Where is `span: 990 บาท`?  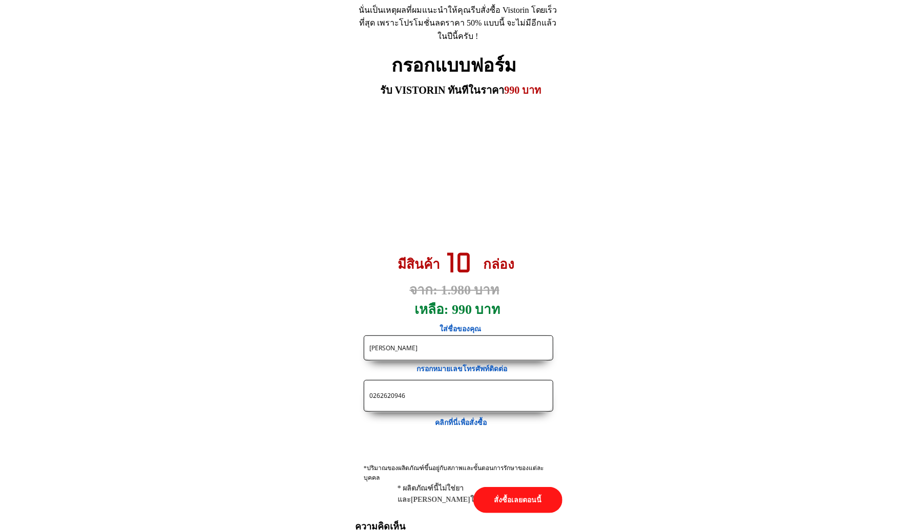
span: 990 บาท is located at coordinates (523, 90).